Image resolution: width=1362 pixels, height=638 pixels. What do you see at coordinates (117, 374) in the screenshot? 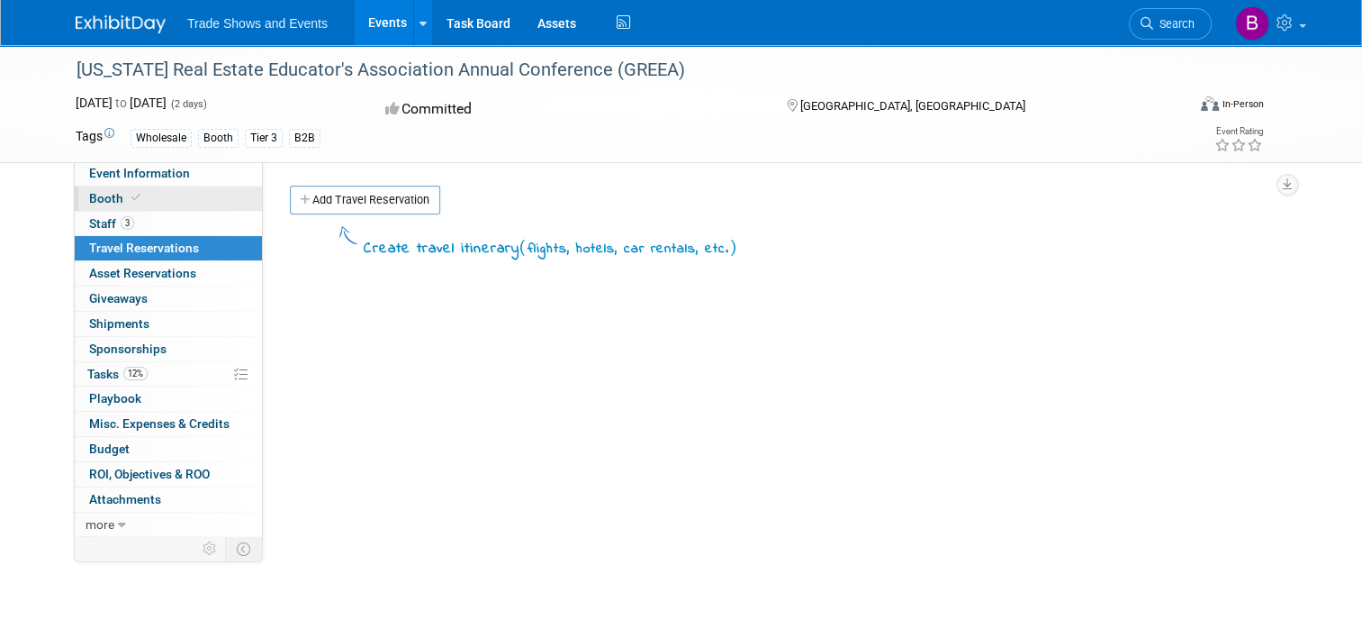
I see `span: Tasks` at bounding box center [117, 374].